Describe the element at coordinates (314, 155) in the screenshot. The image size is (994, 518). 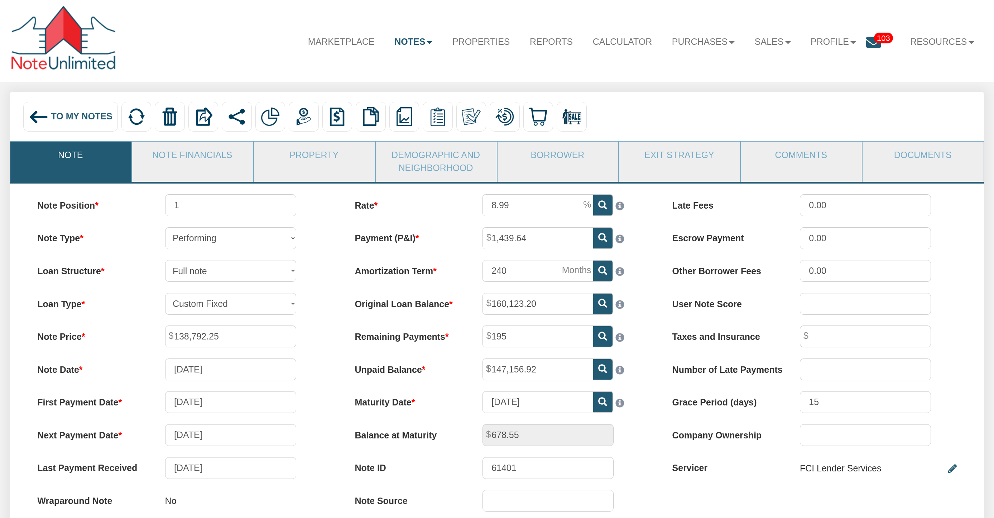
I see `a: Property` at that location.